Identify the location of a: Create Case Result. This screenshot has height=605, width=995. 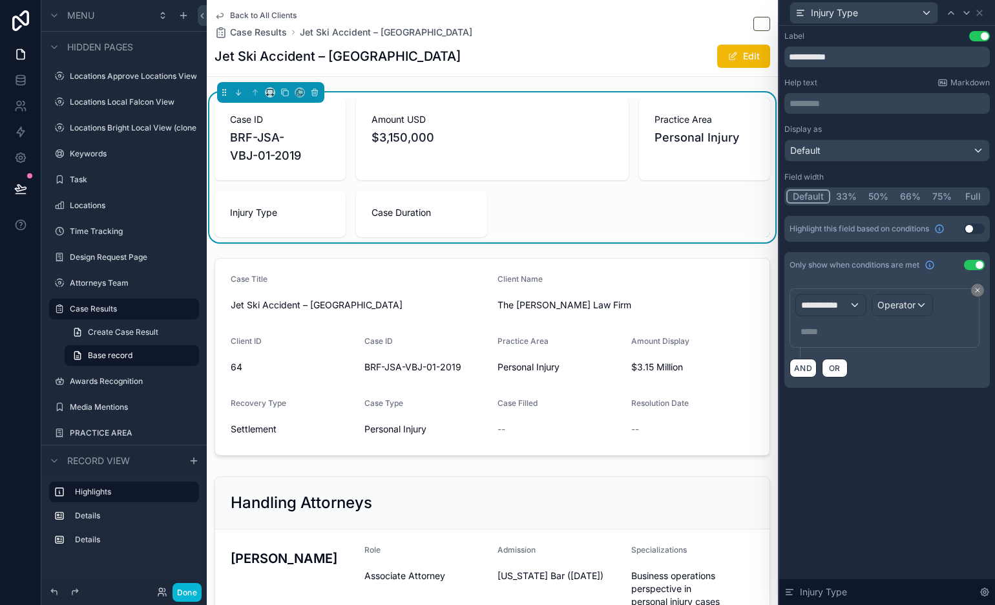
(132, 332).